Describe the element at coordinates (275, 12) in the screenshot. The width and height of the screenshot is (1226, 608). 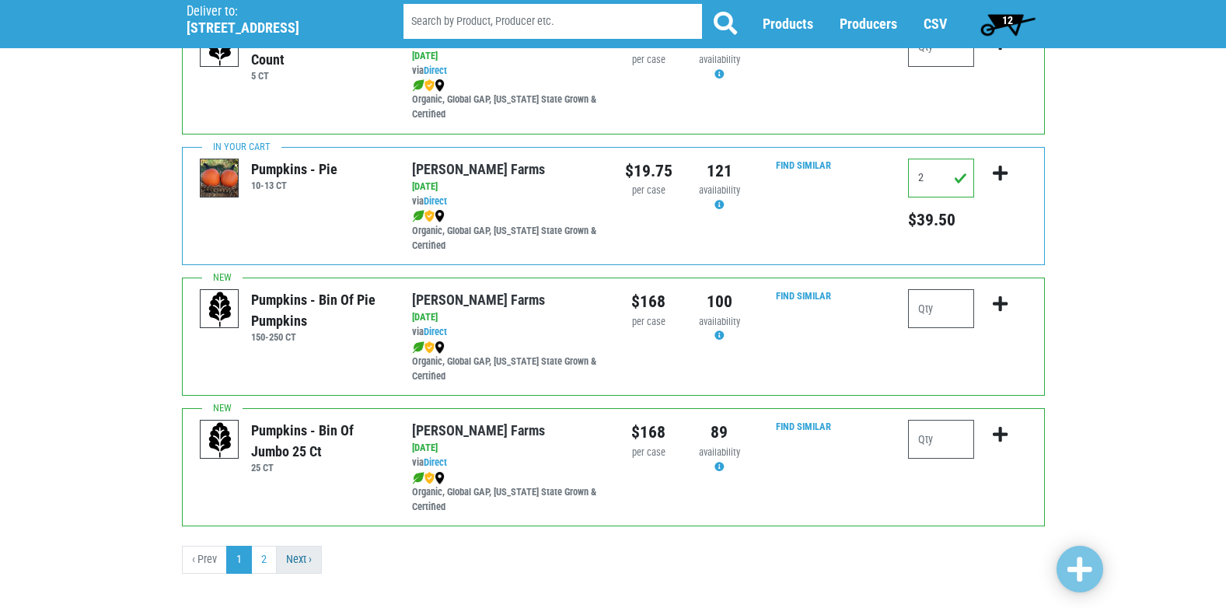
I see `p: Deliver to:` at that location.